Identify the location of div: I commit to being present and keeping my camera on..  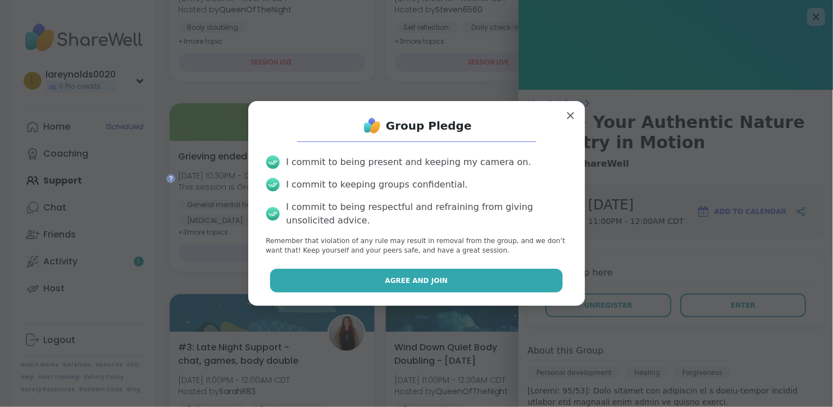
(409, 162).